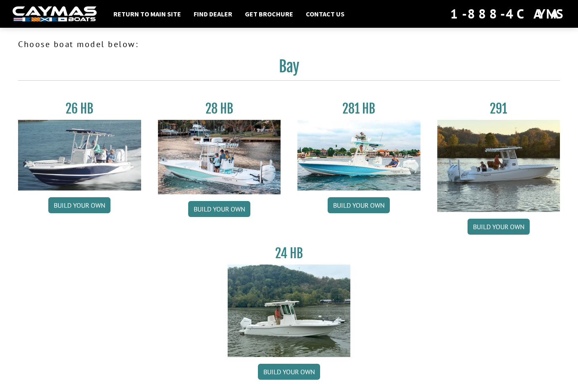  I want to click on a: Contact Us, so click(325, 14).